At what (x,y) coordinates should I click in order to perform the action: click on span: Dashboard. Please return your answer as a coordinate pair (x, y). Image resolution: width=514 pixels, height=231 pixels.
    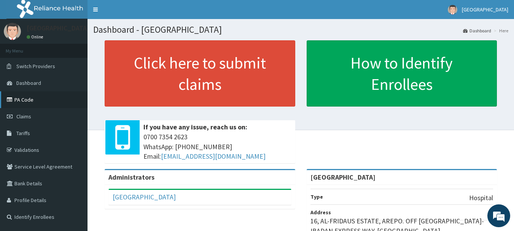
    Looking at the image, I should click on (29, 83).